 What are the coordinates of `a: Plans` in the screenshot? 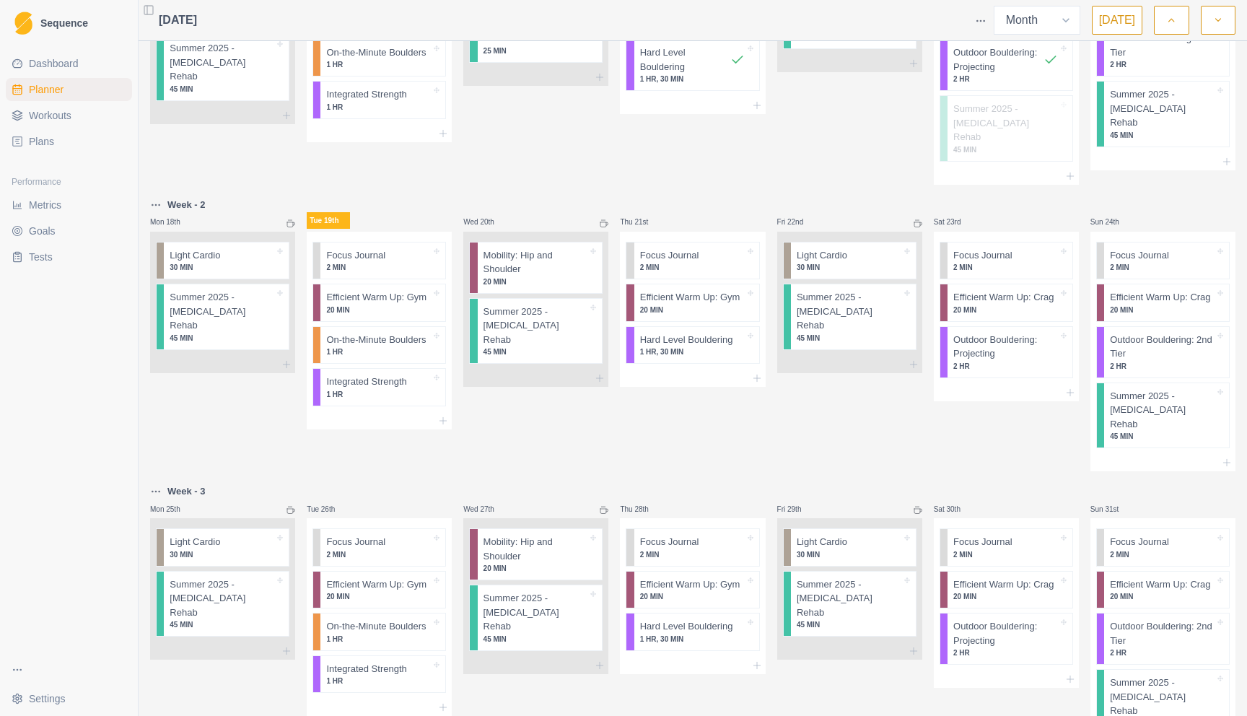 It's located at (69, 141).